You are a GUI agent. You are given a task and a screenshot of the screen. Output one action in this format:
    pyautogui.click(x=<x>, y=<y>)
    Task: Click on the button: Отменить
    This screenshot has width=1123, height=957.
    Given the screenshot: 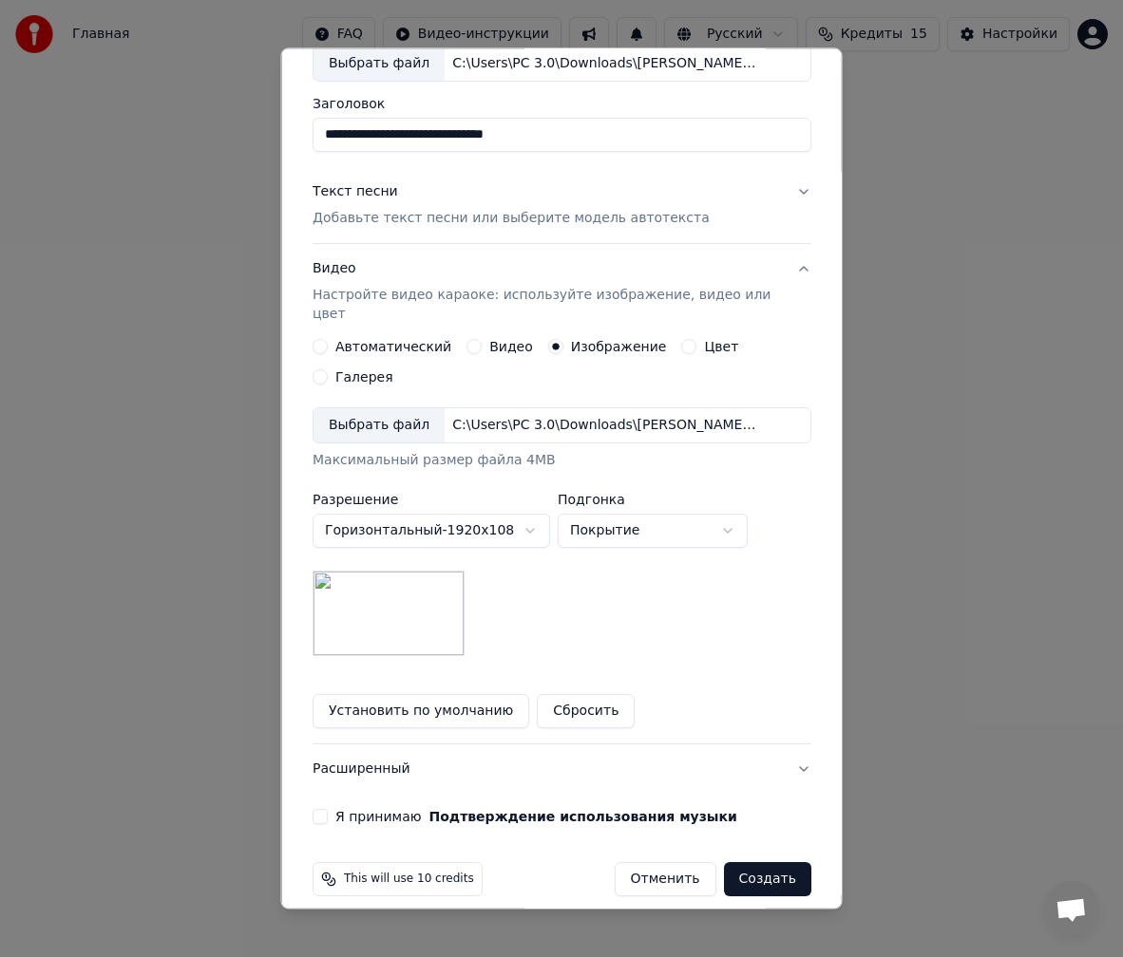 What is the action you would take?
    pyautogui.click(x=664, y=880)
    